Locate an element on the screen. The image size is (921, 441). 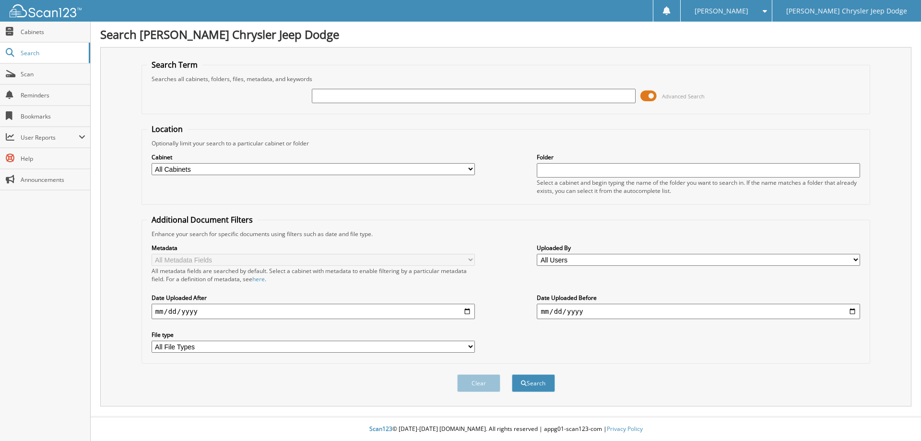
div: Select a cabinet and begin typing the name of the folder you want to search in. If the name match... is located at coordinates (699, 187).